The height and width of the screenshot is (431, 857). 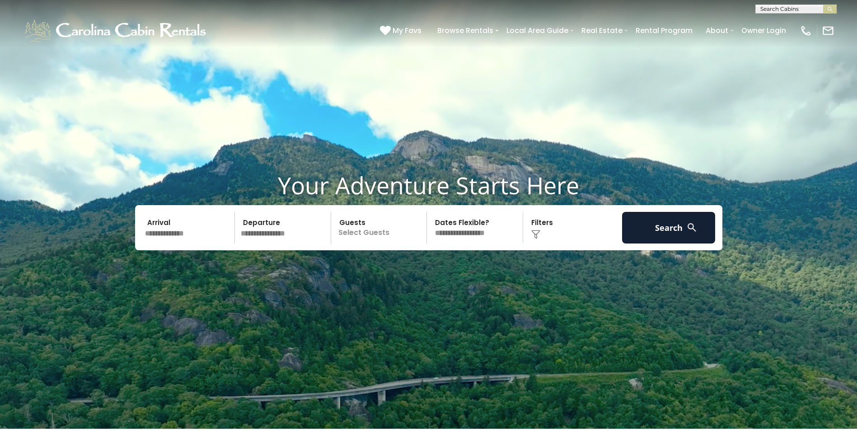 What do you see at coordinates (692, 227) in the screenshot?
I see `img: search-regular-white.png` at bounding box center [692, 227].